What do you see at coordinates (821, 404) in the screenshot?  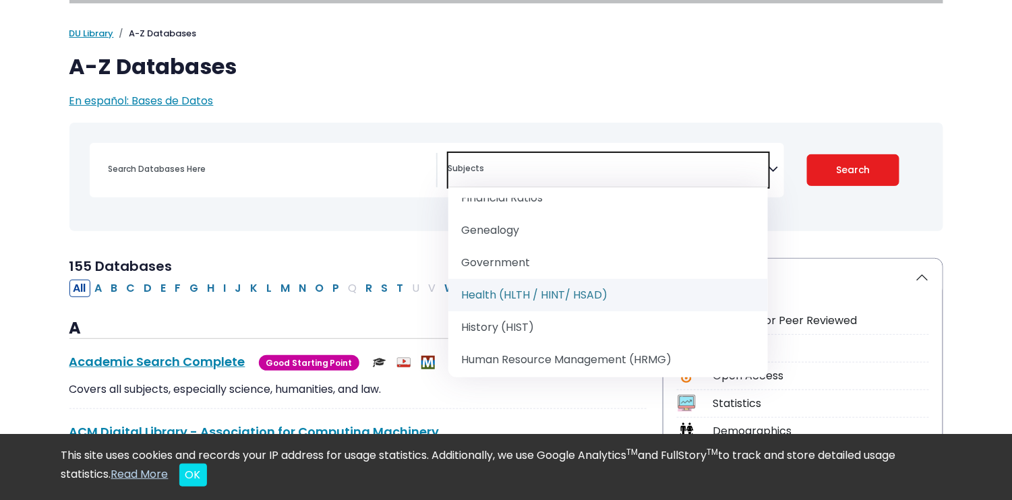 I see `div: Statistics` at bounding box center [821, 404].